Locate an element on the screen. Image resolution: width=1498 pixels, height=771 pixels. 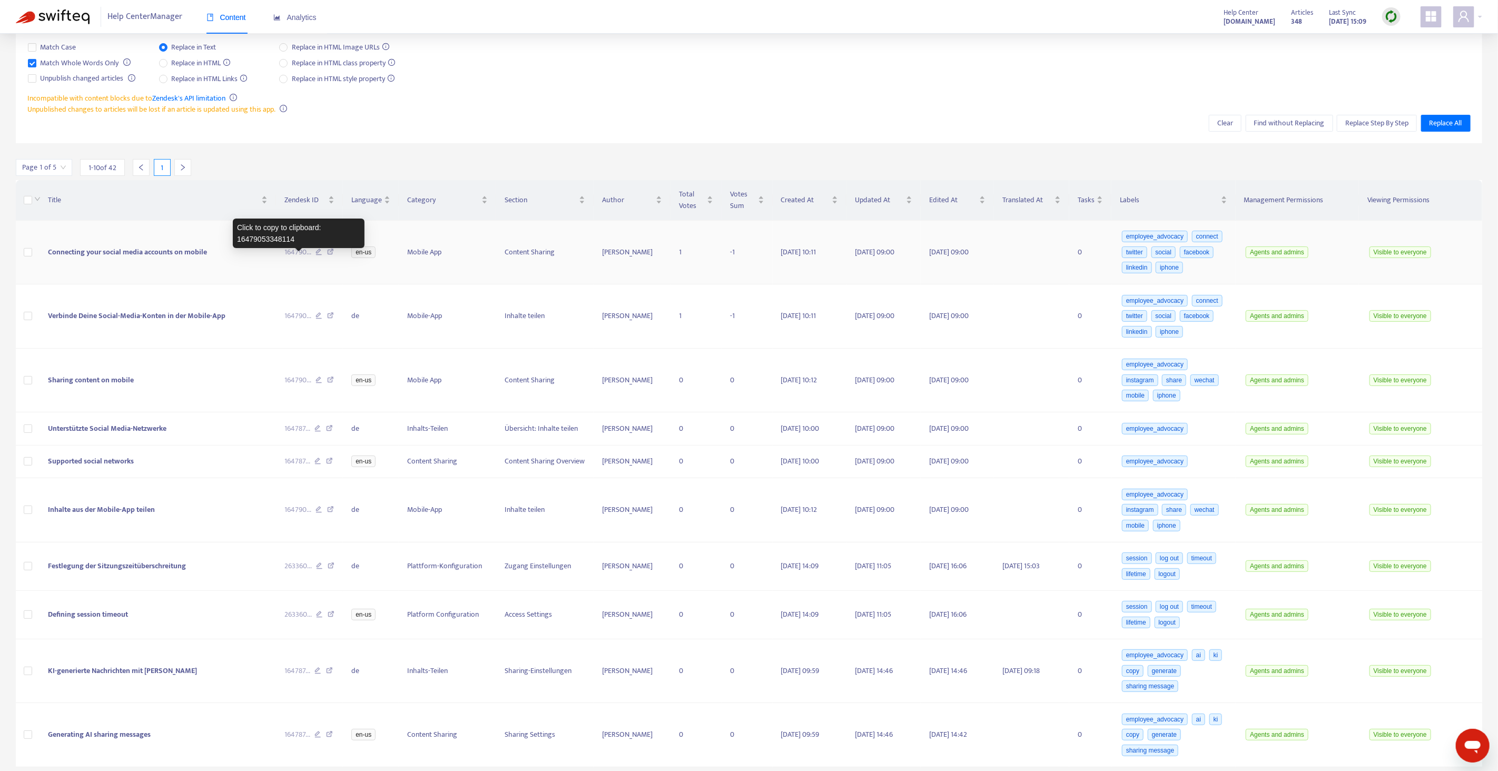
span: Author is located at coordinates (628, 200).